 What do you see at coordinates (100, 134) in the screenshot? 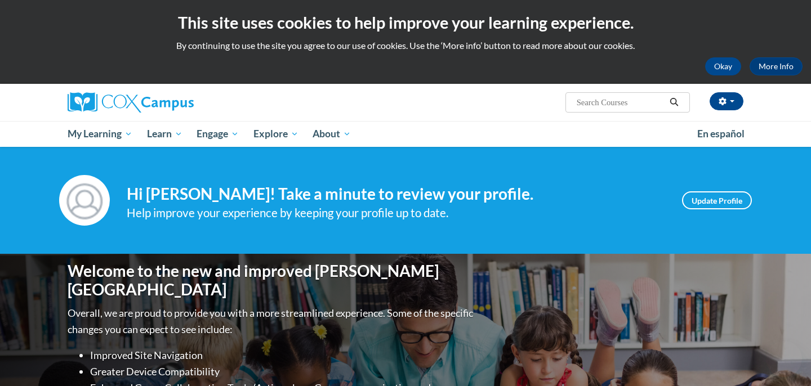
I see `a: My Learning` at bounding box center [100, 134].